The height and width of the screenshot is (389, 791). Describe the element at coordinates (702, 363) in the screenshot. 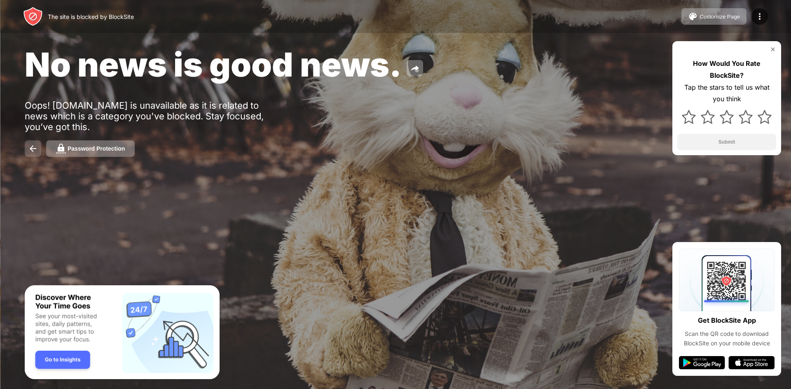

I see `img: google-play.svg` at that location.